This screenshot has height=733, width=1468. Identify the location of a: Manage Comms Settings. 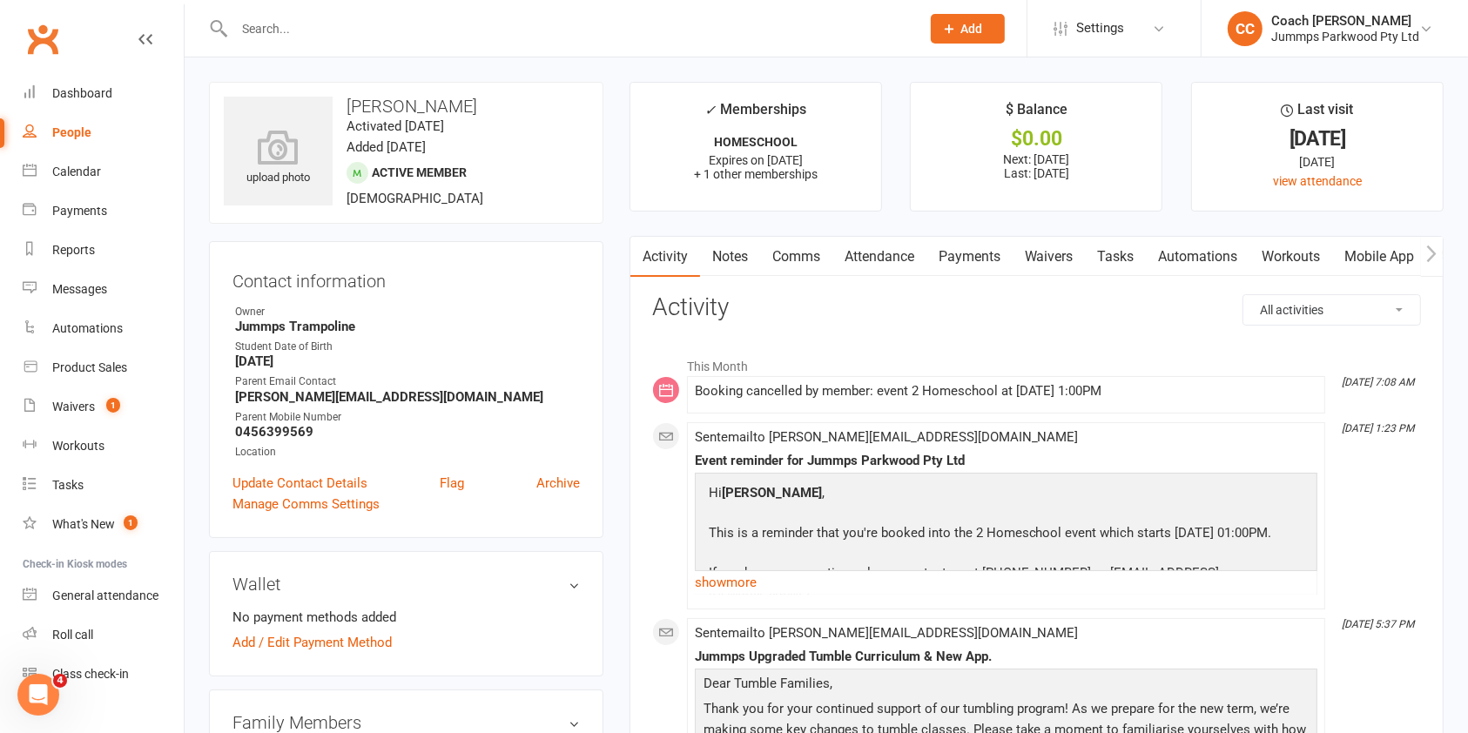
(306, 504).